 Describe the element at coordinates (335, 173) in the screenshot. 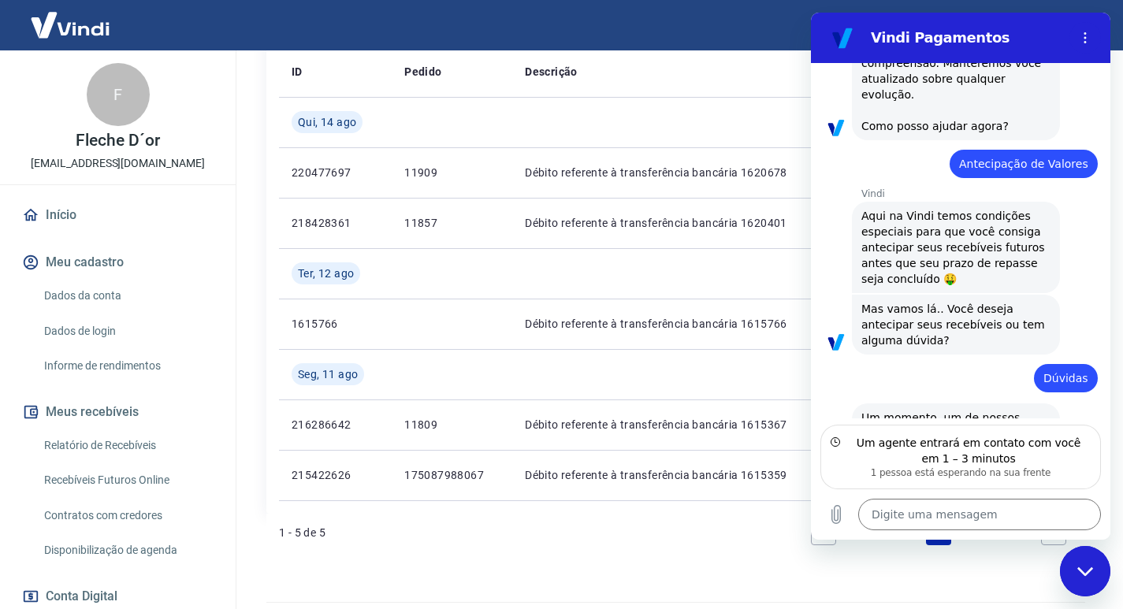

I see `p: 220477697` at that location.